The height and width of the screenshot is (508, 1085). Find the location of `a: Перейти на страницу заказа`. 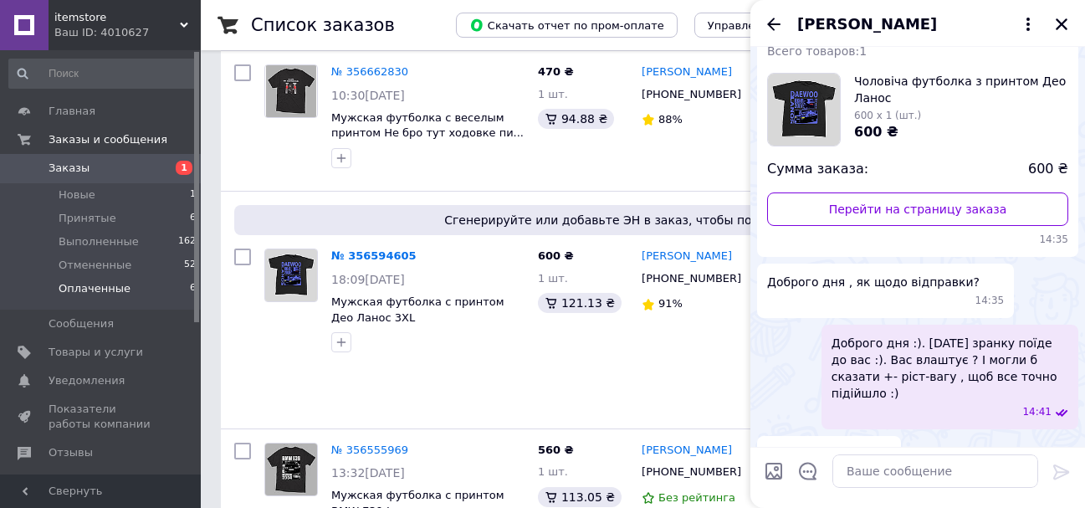

a: Перейти на страницу заказа is located at coordinates (918, 209).